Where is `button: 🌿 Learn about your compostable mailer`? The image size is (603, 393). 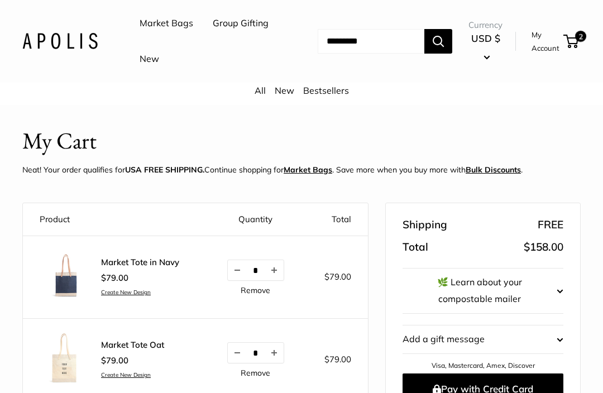 button: 🌿 Learn about your compostable mailer is located at coordinates (483, 291).